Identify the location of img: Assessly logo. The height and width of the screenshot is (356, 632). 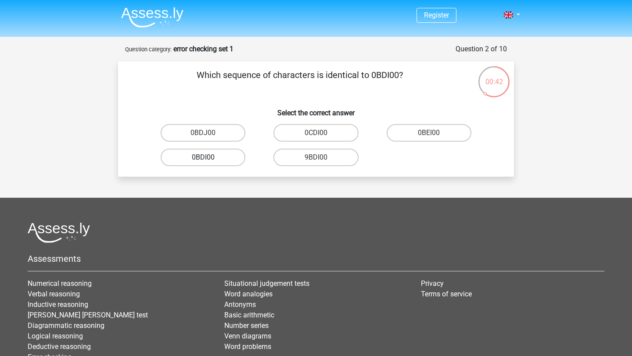
(59, 233).